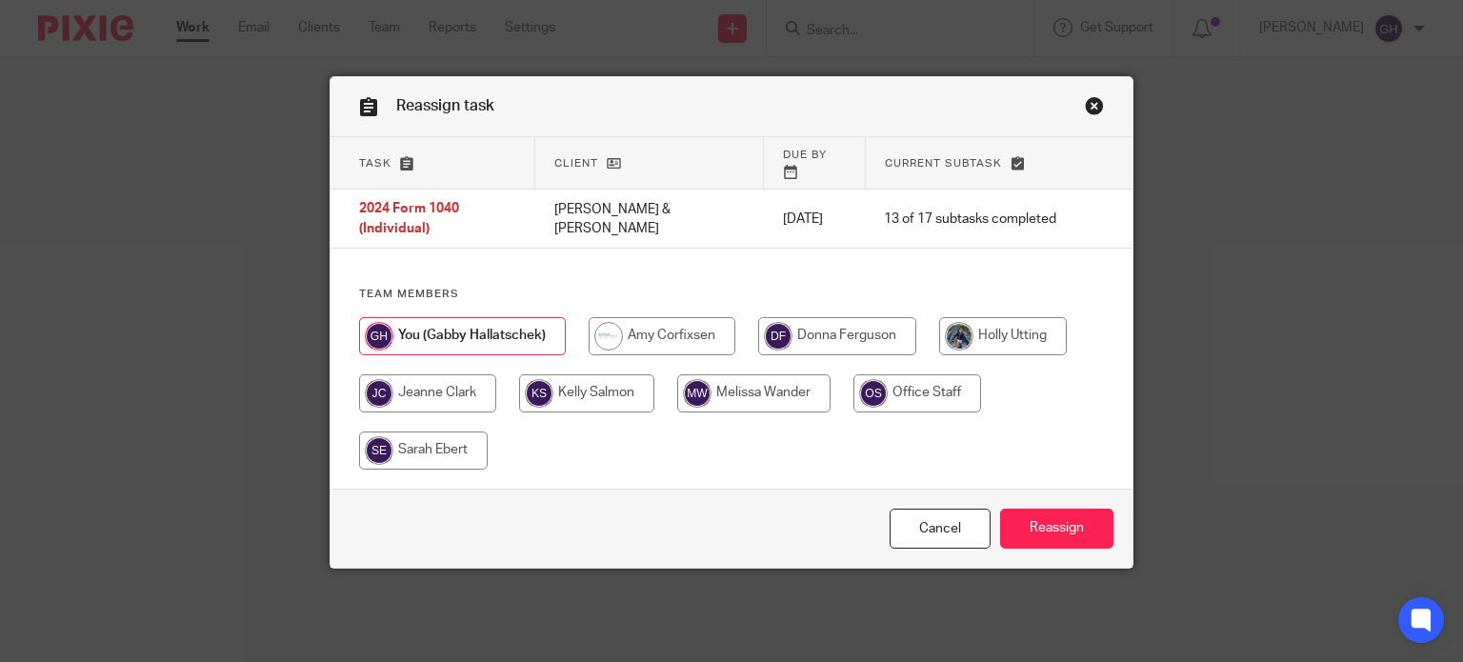  I want to click on span: Client, so click(576, 163).